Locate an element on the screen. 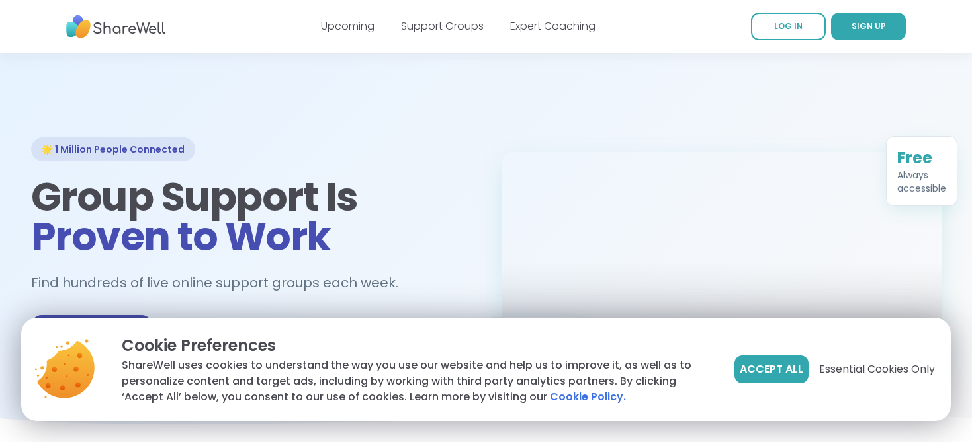 This screenshot has width=972, height=442. h2: Find hundreds of live online support groups each week. is located at coordinates (222, 283).